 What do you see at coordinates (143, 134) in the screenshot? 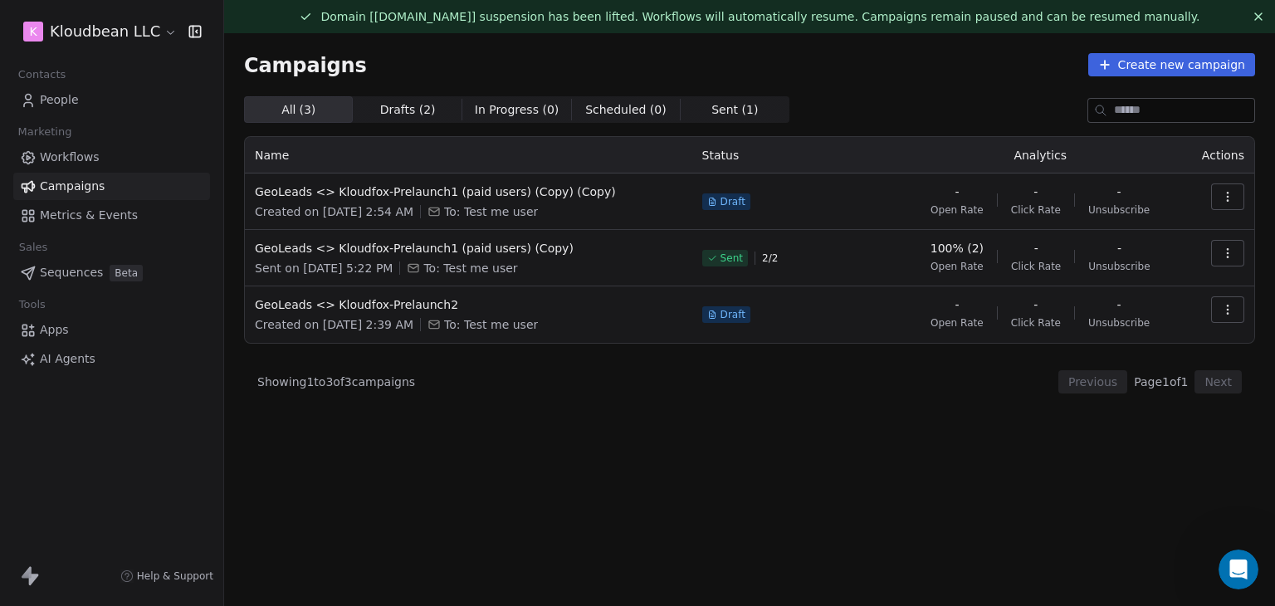
I see `div: Here’s the result of your email when tested on a spam validator. I recommend using online tools t...` at bounding box center [143, 134].